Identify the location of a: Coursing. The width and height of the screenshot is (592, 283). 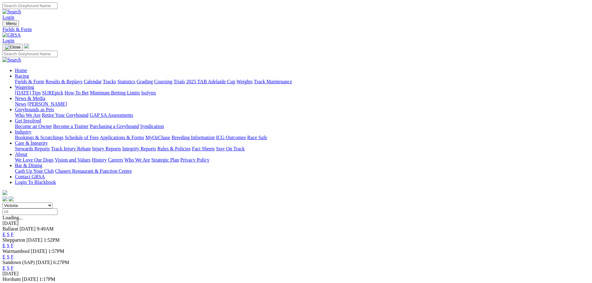
(163, 81).